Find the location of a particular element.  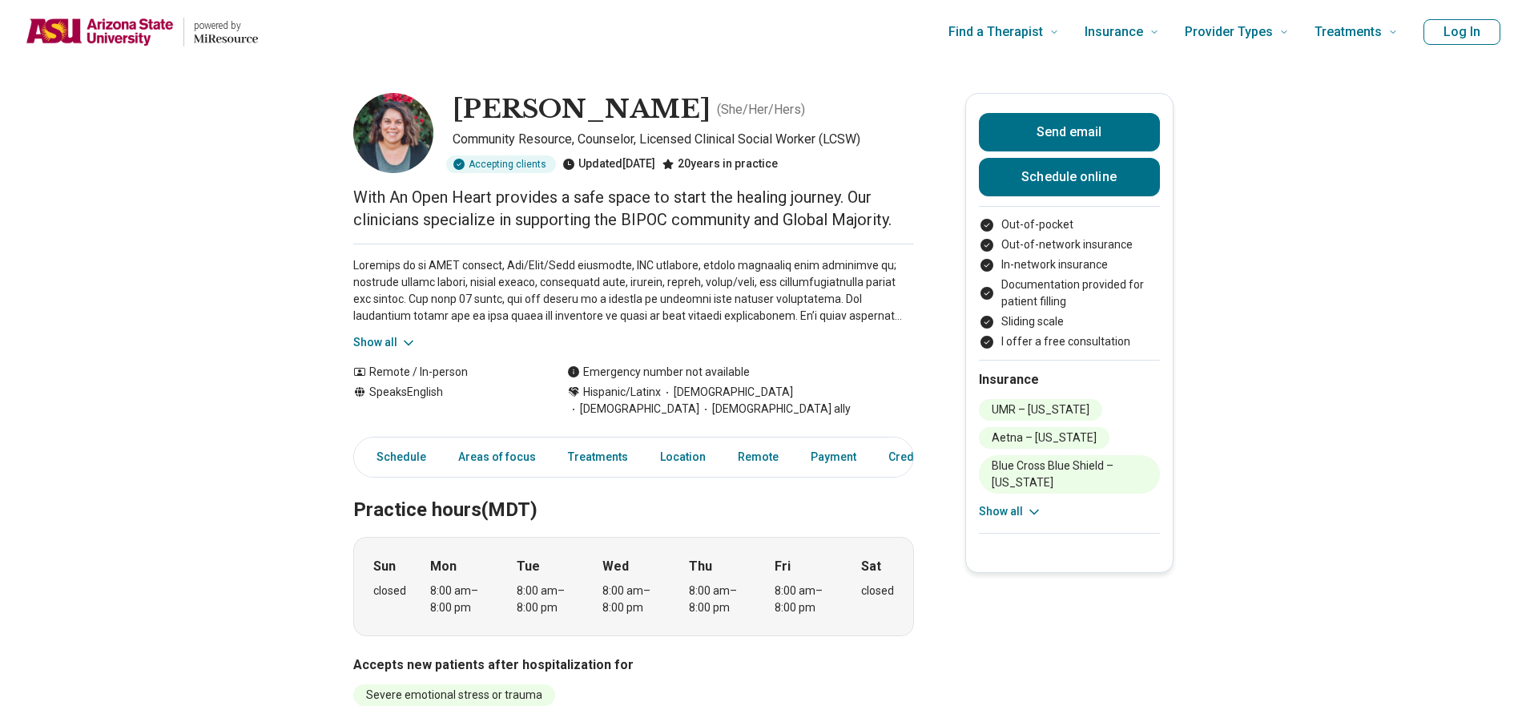

p: Loremips do si AMET consect, Adi/Elit/Sedd eiusmodte, INC utlabore, etdolo magnaaliq enim adminim... is located at coordinates (634, 291).